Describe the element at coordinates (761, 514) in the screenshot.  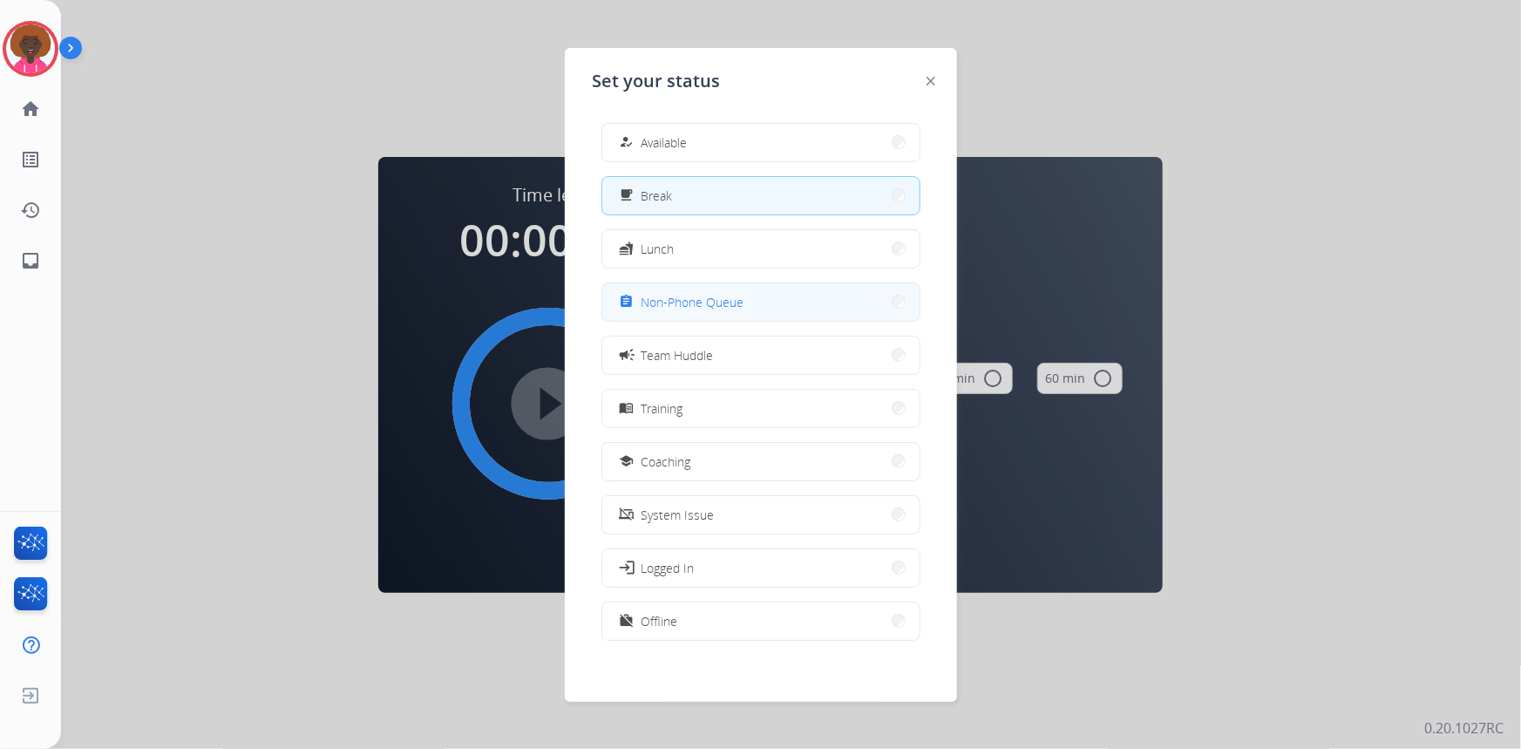
I see `button: System Issue` at that location.